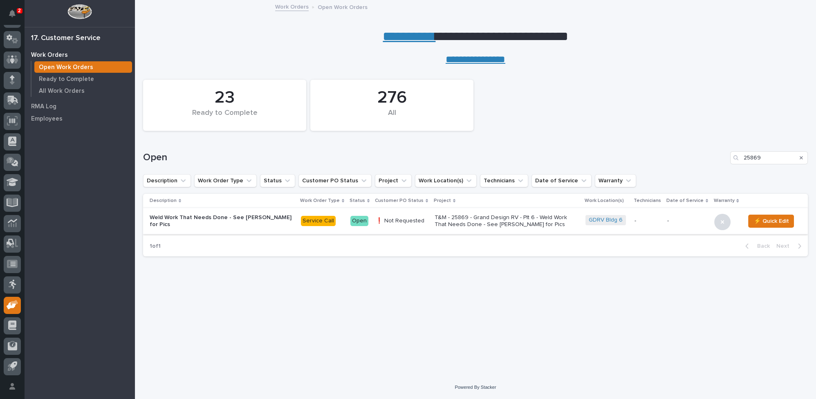 This screenshot has width=816, height=399. What do you see at coordinates (756, 246) in the screenshot?
I see `button: Back` at bounding box center [756, 246].